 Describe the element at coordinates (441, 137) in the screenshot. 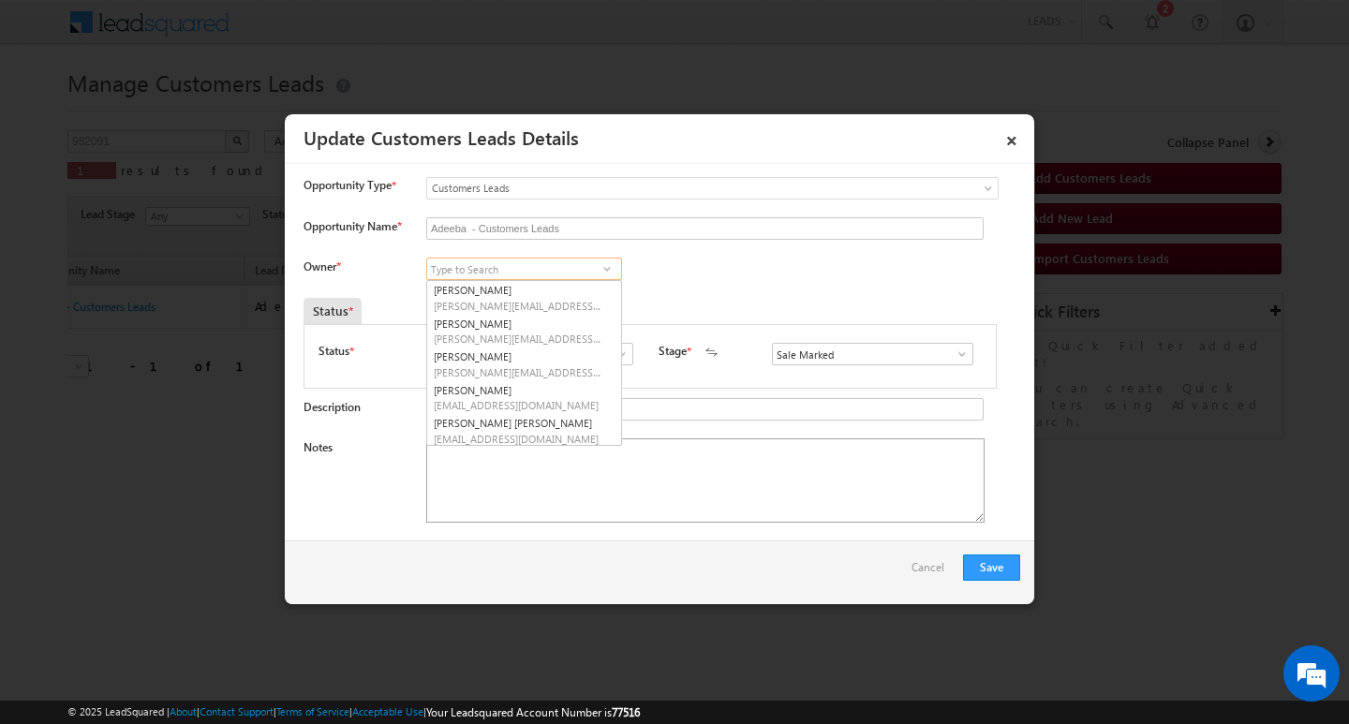

I see `a: Update Customers Leads Details` at that location.